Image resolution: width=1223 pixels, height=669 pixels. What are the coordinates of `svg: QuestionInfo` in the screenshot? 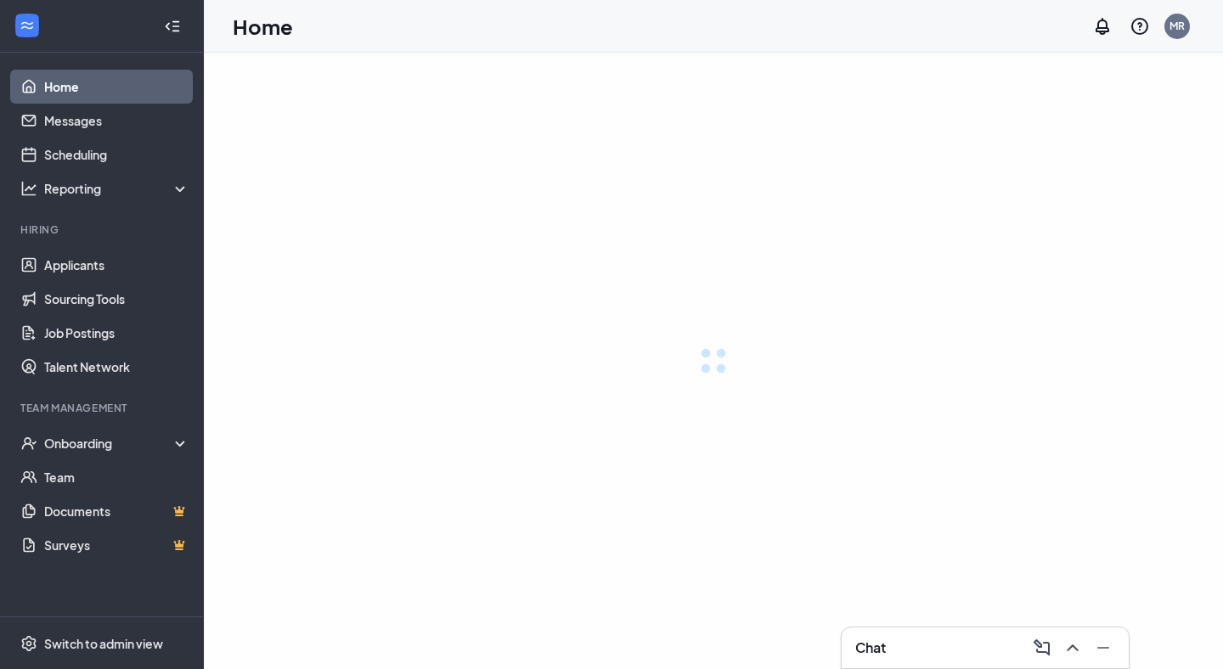 It's located at (1140, 26).